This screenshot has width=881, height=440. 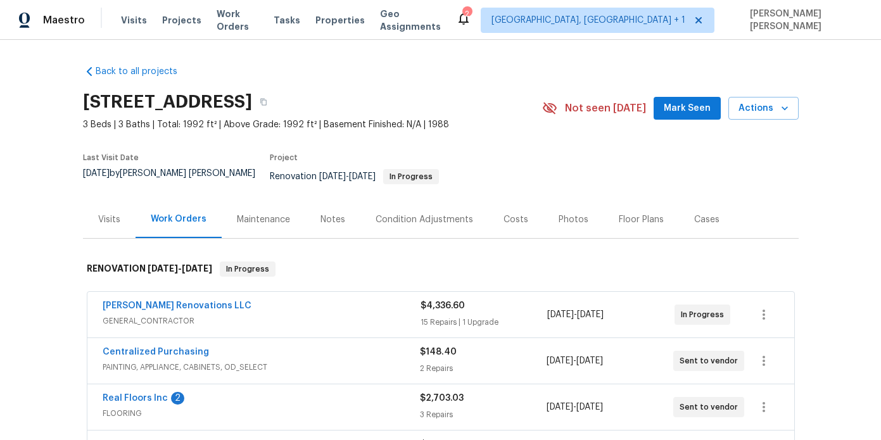 What do you see at coordinates (284, 158) in the screenshot?
I see `span: Project` at bounding box center [284, 158].